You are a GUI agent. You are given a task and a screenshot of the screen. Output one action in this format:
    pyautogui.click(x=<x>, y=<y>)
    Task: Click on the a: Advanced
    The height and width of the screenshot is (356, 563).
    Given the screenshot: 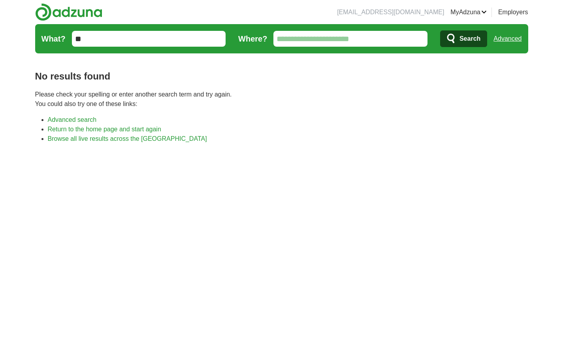 What is the action you would take?
    pyautogui.click(x=507, y=39)
    